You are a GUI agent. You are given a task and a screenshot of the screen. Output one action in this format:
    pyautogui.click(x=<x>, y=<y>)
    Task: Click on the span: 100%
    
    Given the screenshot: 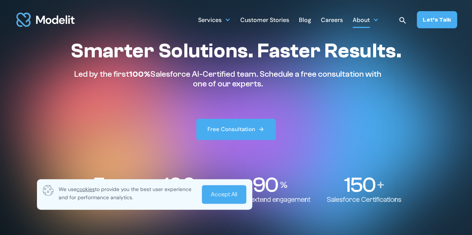 What is the action you would take?
    pyautogui.click(x=139, y=74)
    